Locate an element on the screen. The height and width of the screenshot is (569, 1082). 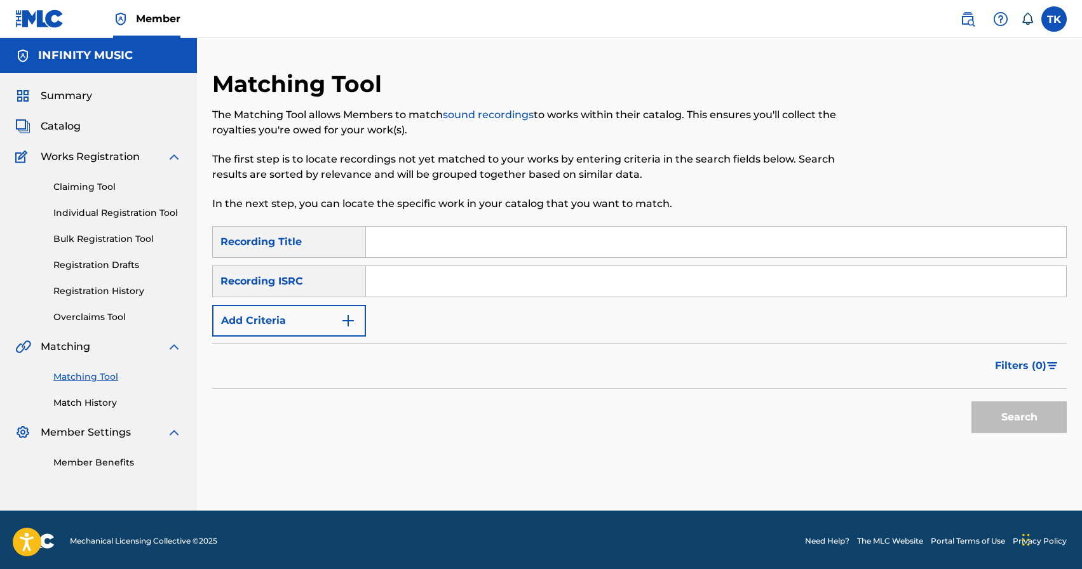
img: Works Registration is located at coordinates (24, 157).